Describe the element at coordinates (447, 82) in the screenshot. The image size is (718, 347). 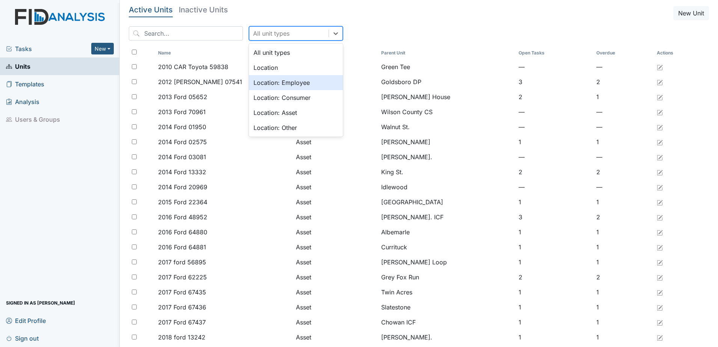
I see `td: Goldsboro DP` at that location.